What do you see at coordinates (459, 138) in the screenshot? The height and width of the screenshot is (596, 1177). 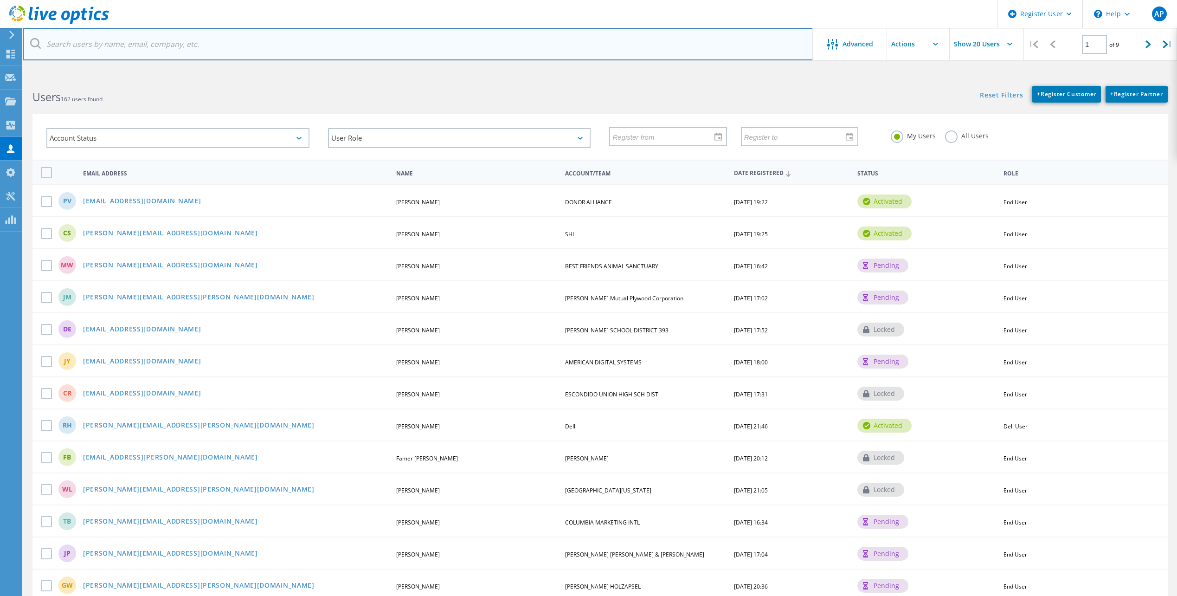 I see `div: User Role` at bounding box center [459, 138].